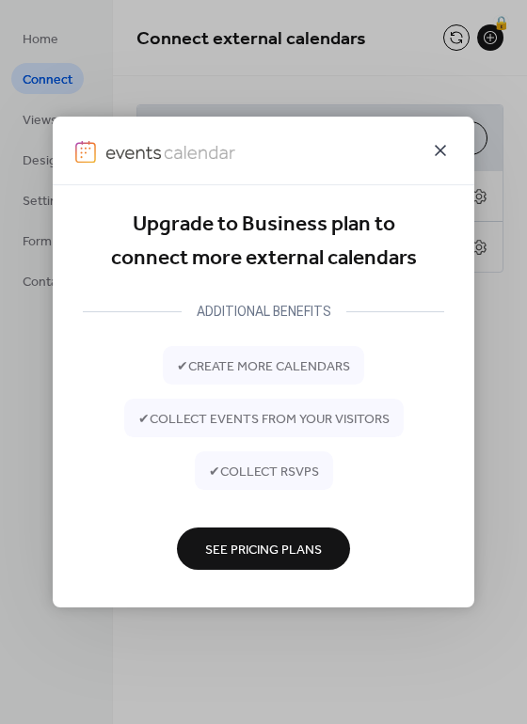 The image size is (527, 724). Describe the element at coordinates (263, 548) in the screenshot. I see `button: See Pricing Plans` at that location.